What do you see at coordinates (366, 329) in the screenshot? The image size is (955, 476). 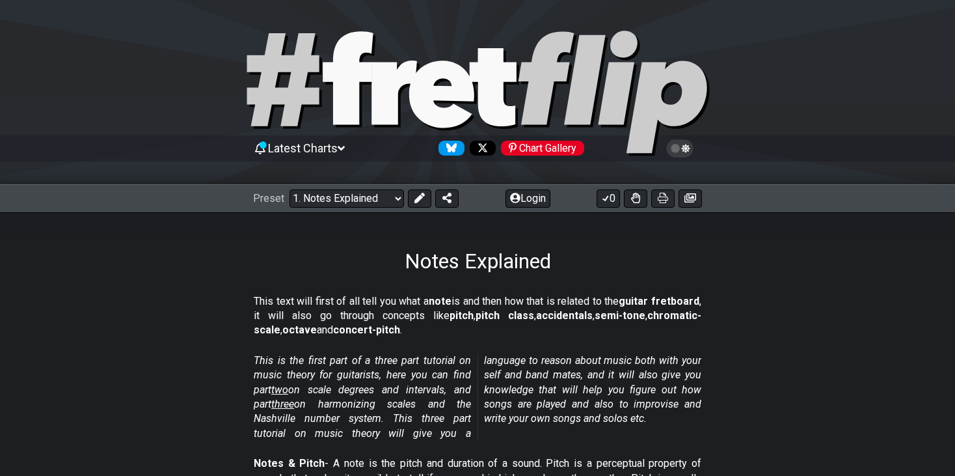 I see `strong: concert-pitch` at bounding box center [366, 329].